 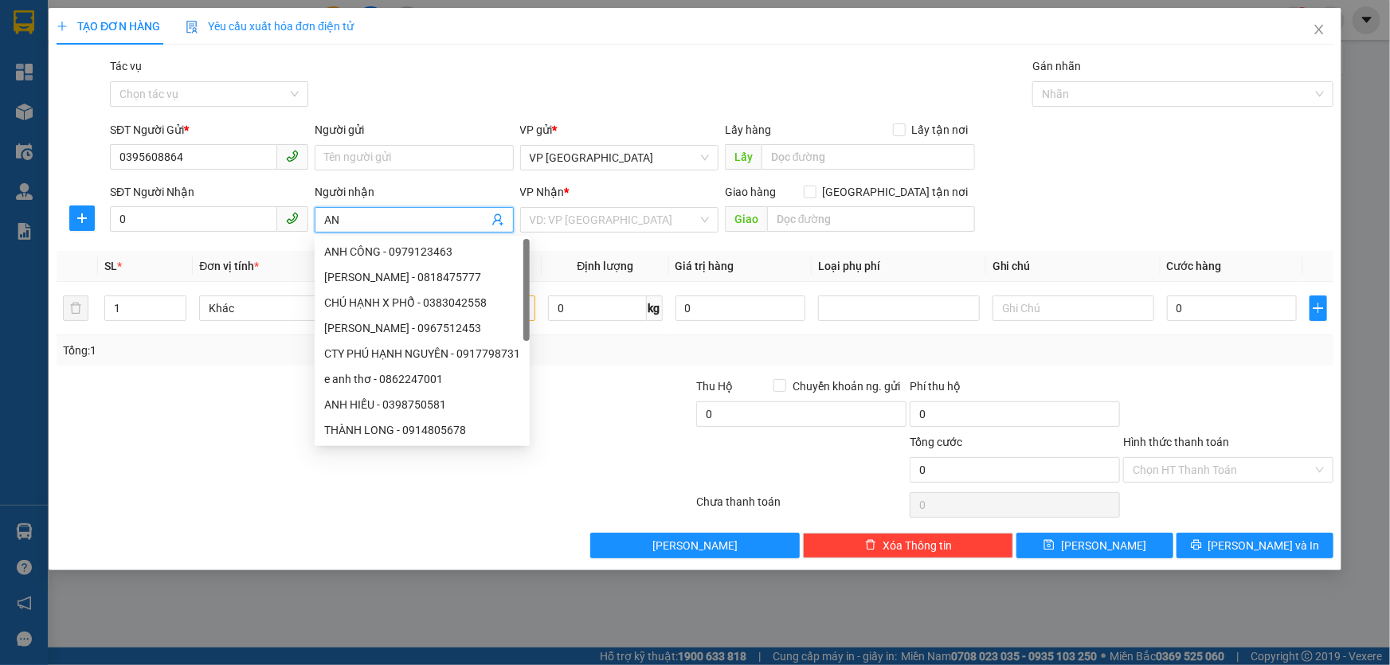 I want to click on span: Lấy, so click(x=743, y=157).